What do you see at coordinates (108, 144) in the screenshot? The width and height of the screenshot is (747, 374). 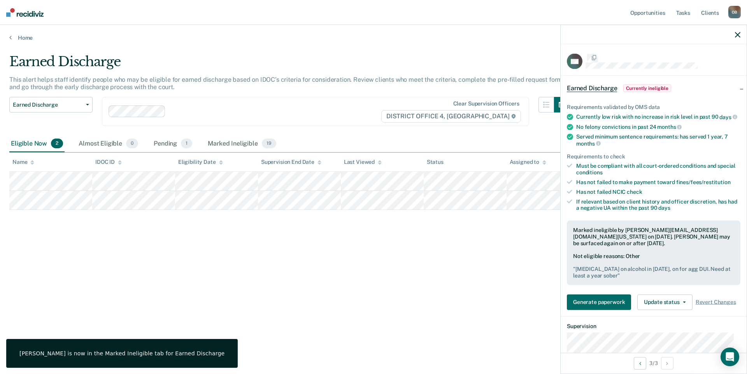 I see `div: Almost Eligible` at bounding box center [108, 144].